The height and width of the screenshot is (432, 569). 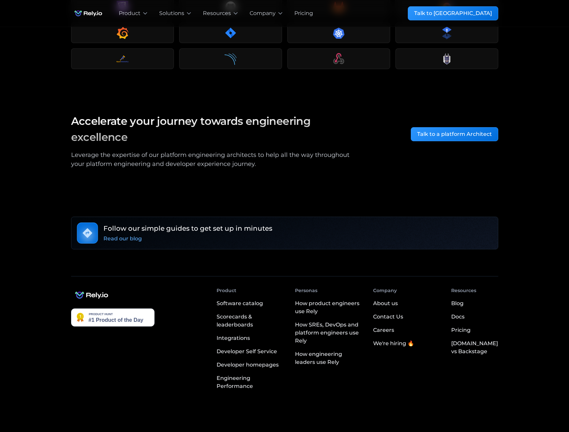 I want to click on a: We're hiring 🔥, so click(x=393, y=343).